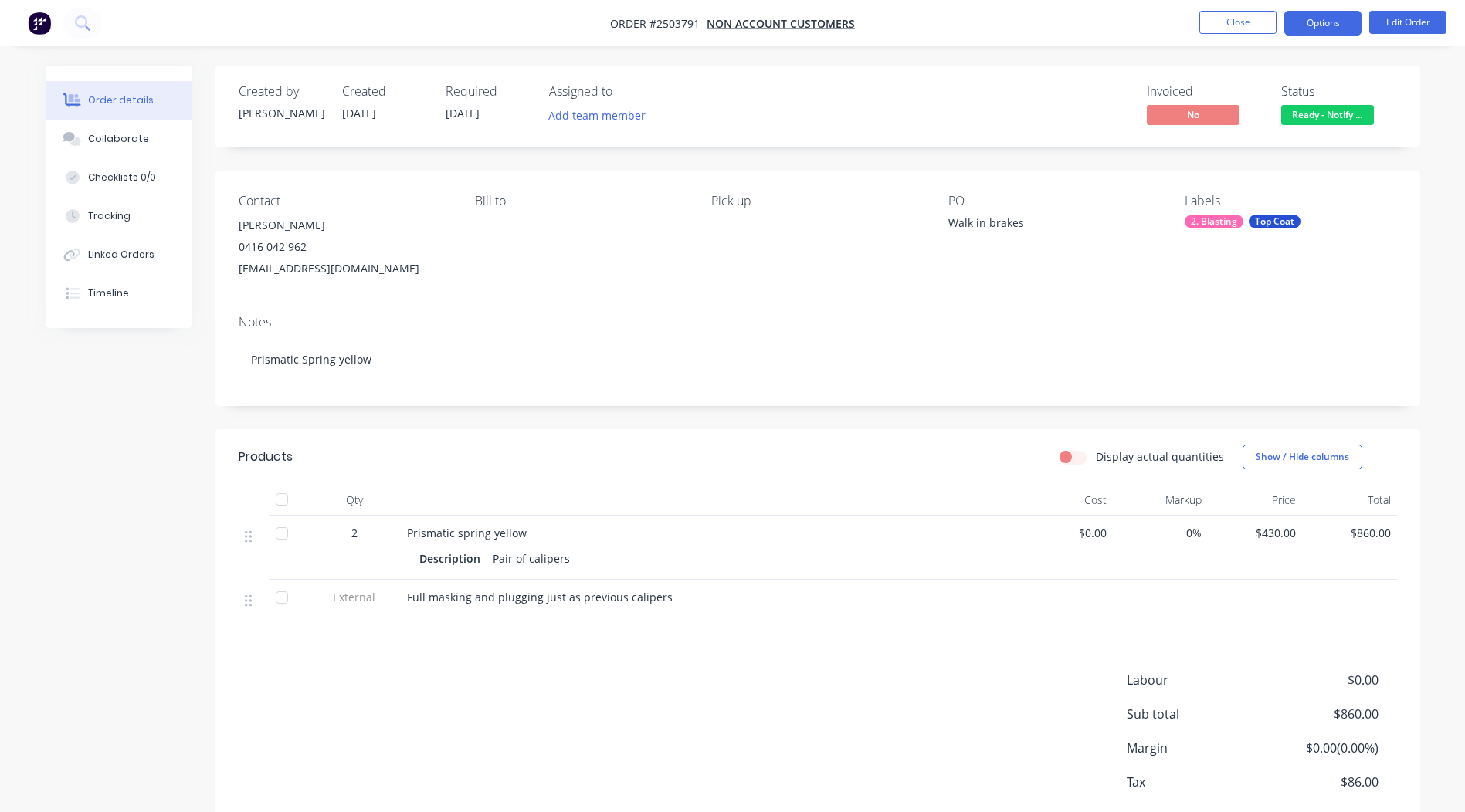  Describe the element at coordinates (121, 254) in the screenshot. I see `div: Linked Orders` at that location.